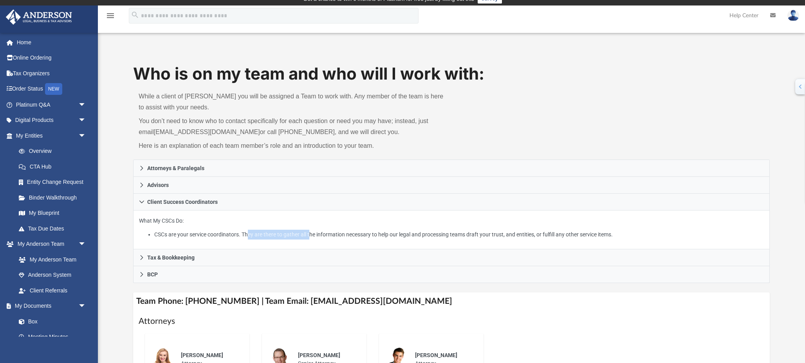 The width and height of the screenshot is (805, 363). I want to click on a: Entity Change Request, so click(54, 182).